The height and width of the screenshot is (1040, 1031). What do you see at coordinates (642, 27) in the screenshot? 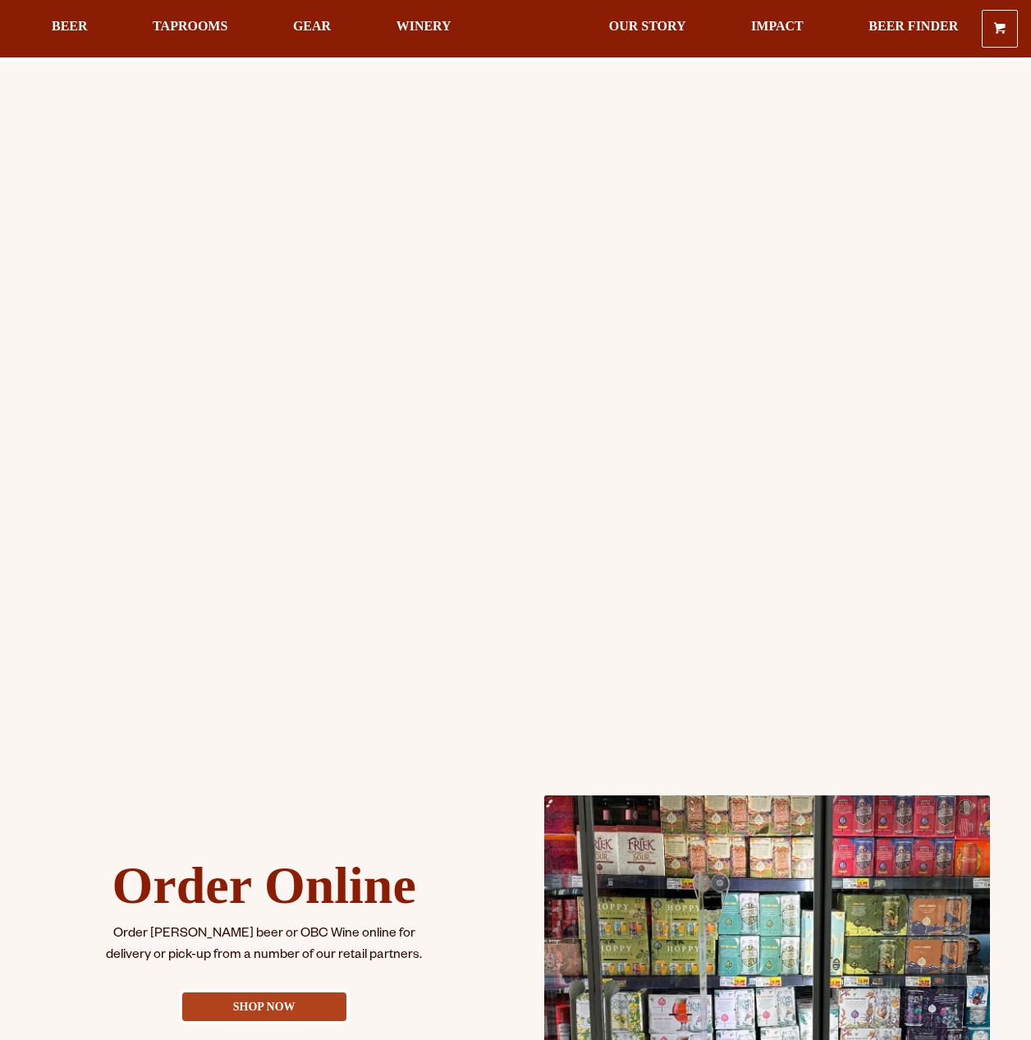
I see `span: Our Story` at bounding box center [642, 27].